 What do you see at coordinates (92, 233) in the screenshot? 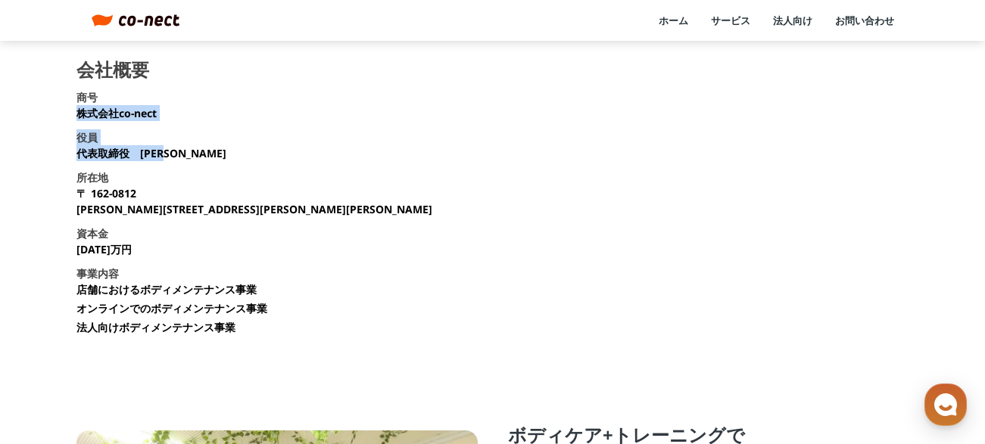
I see `h3: 資本金` at bounding box center [92, 233].